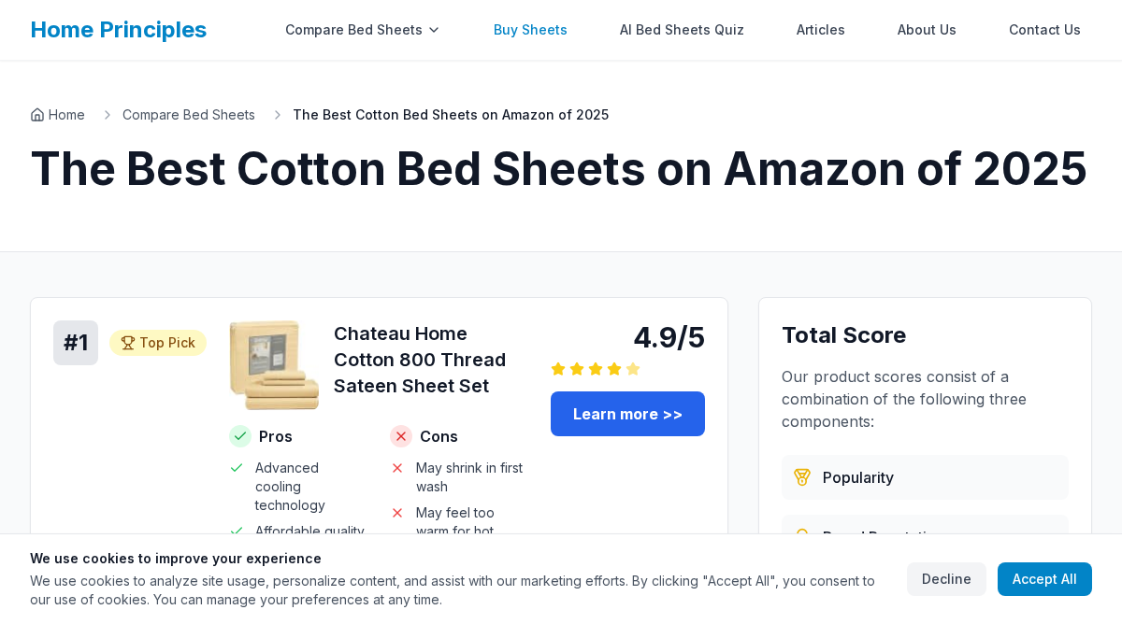 This screenshot has width=1122, height=624. I want to click on div: # 1, so click(76, 343).